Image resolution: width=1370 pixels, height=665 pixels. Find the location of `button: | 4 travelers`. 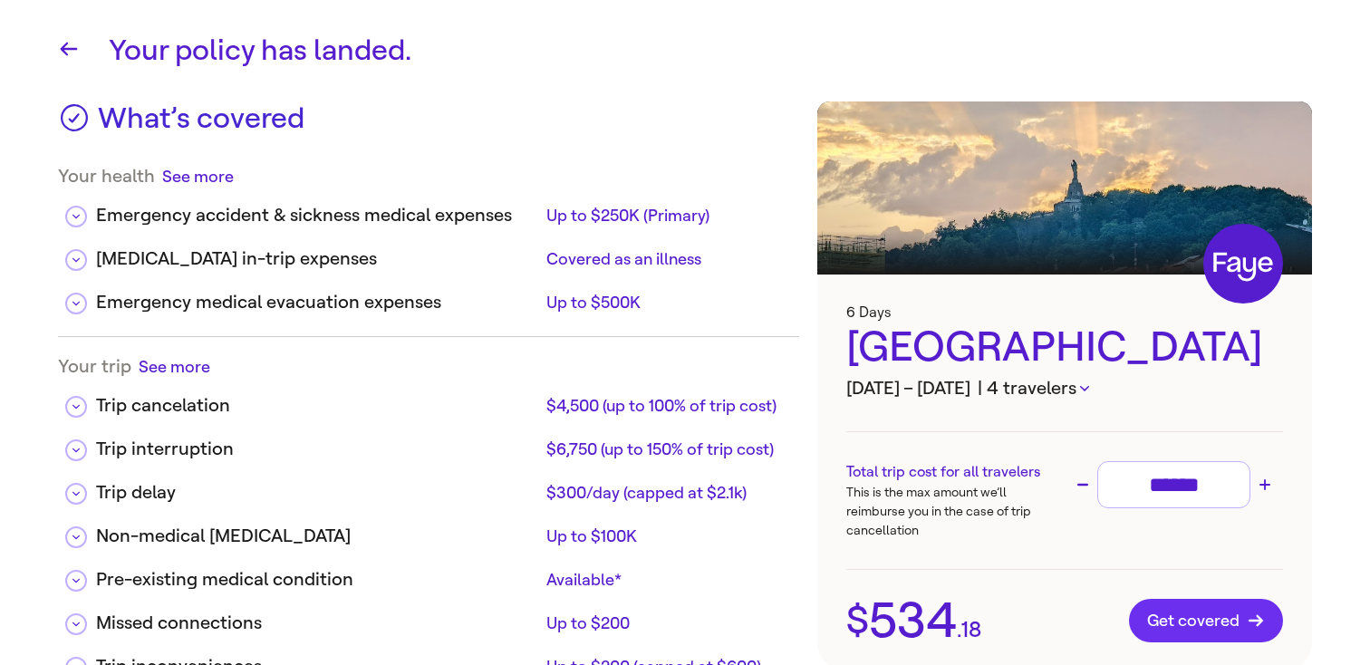

button: | 4 travelers is located at coordinates (1033, 389).